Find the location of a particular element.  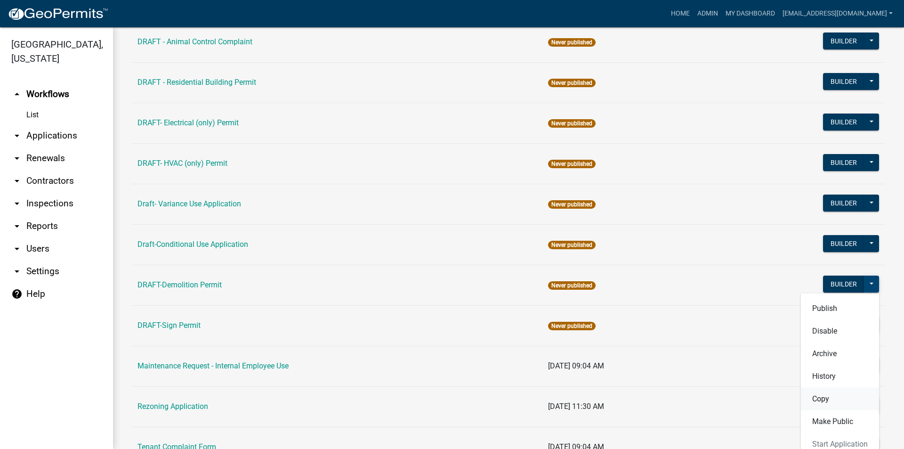

button: History is located at coordinates (840, 376).